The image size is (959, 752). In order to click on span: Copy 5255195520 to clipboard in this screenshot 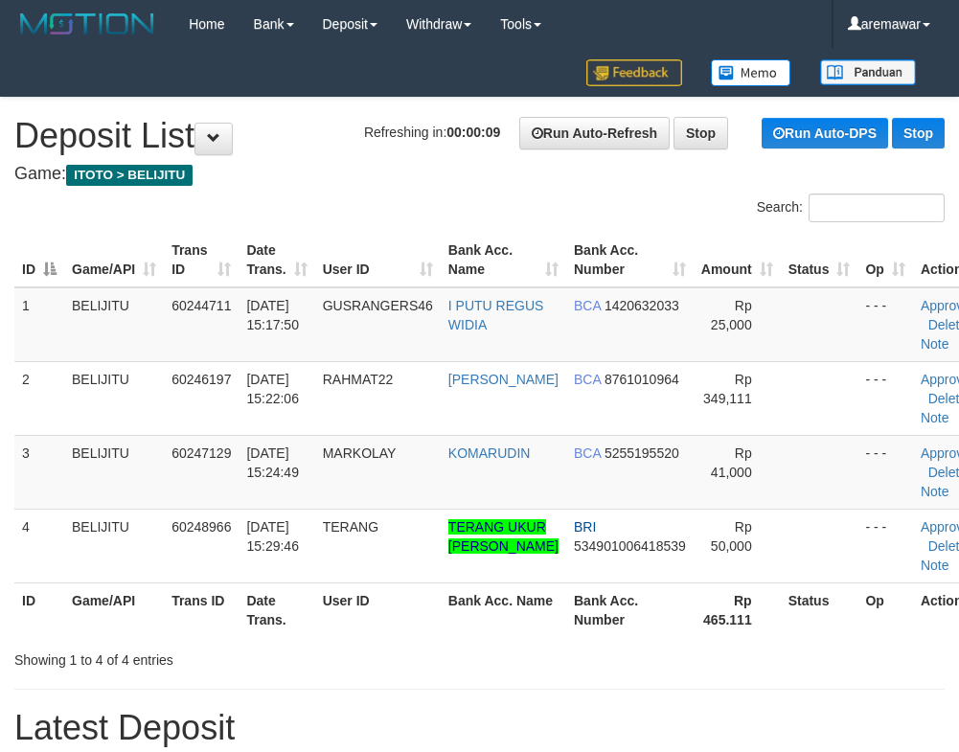, I will do `click(642, 453)`.